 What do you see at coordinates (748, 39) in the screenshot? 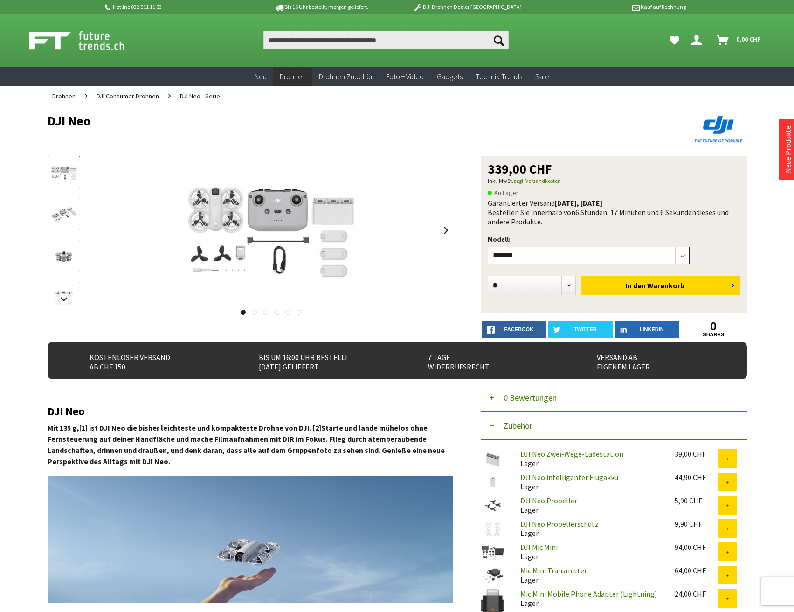
I see `span: 0,00 CHF` at bounding box center [748, 39].